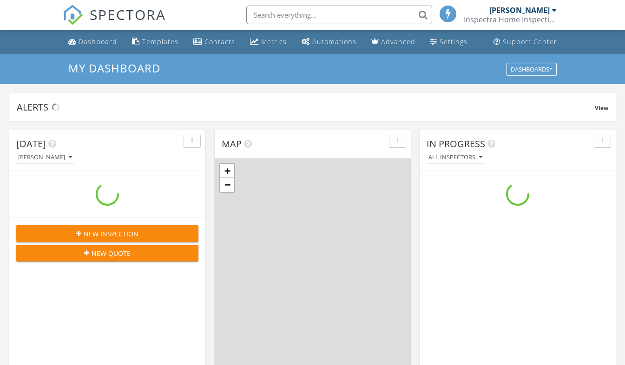  What do you see at coordinates (107, 253) in the screenshot?
I see `button: New Quote` at bounding box center [107, 253].